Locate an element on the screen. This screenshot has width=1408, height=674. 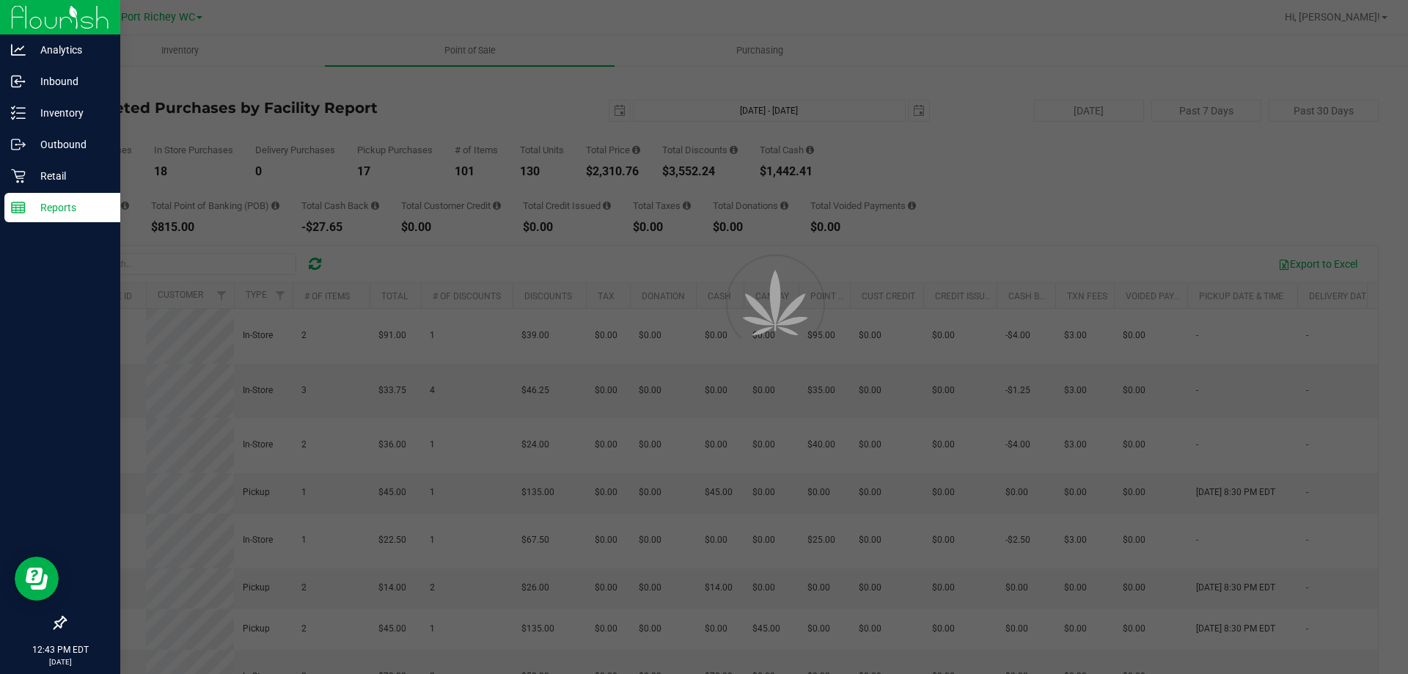
p: 12:43 PM EDT is located at coordinates (60, 650).